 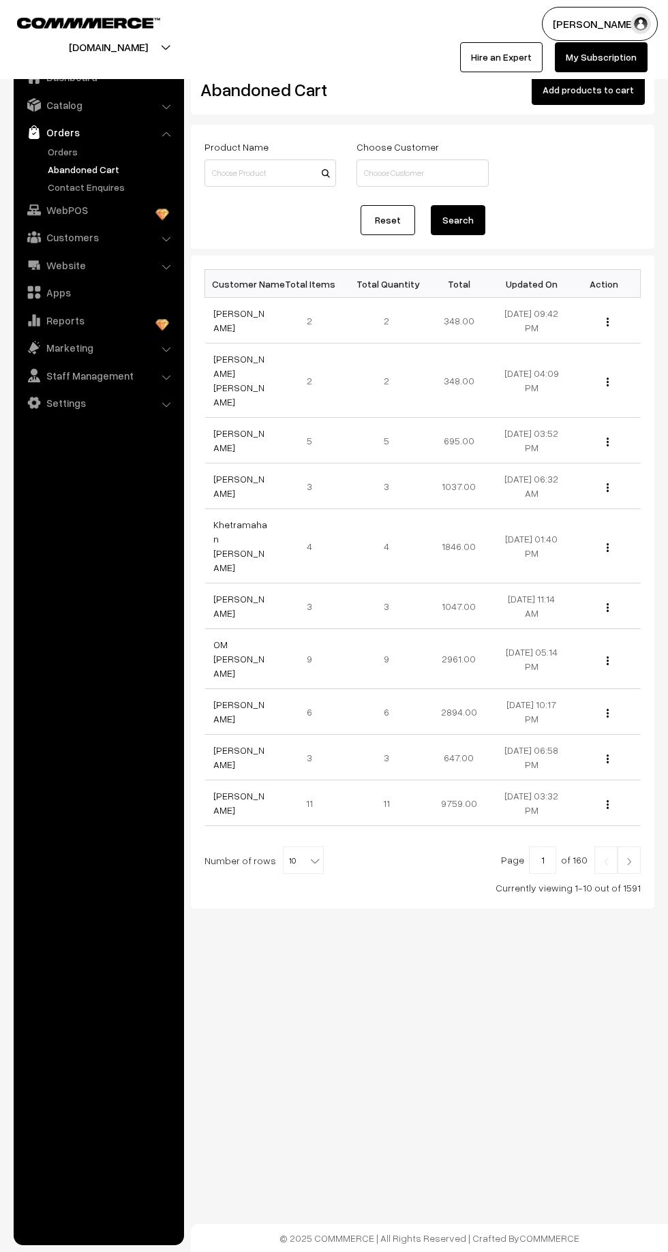 What do you see at coordinates (459, 486) in the screenshot?
I see `td: 1037.00` at bounding box center [459, 486].